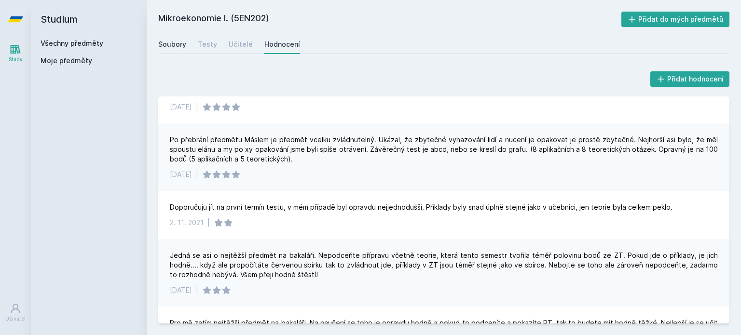 The width and height of the screenshot is (741, 335). What do you see at coordinates (690, 79) in the screenshot?
I see `button: Přidat hodnocení` at bounding box center [690, 79].